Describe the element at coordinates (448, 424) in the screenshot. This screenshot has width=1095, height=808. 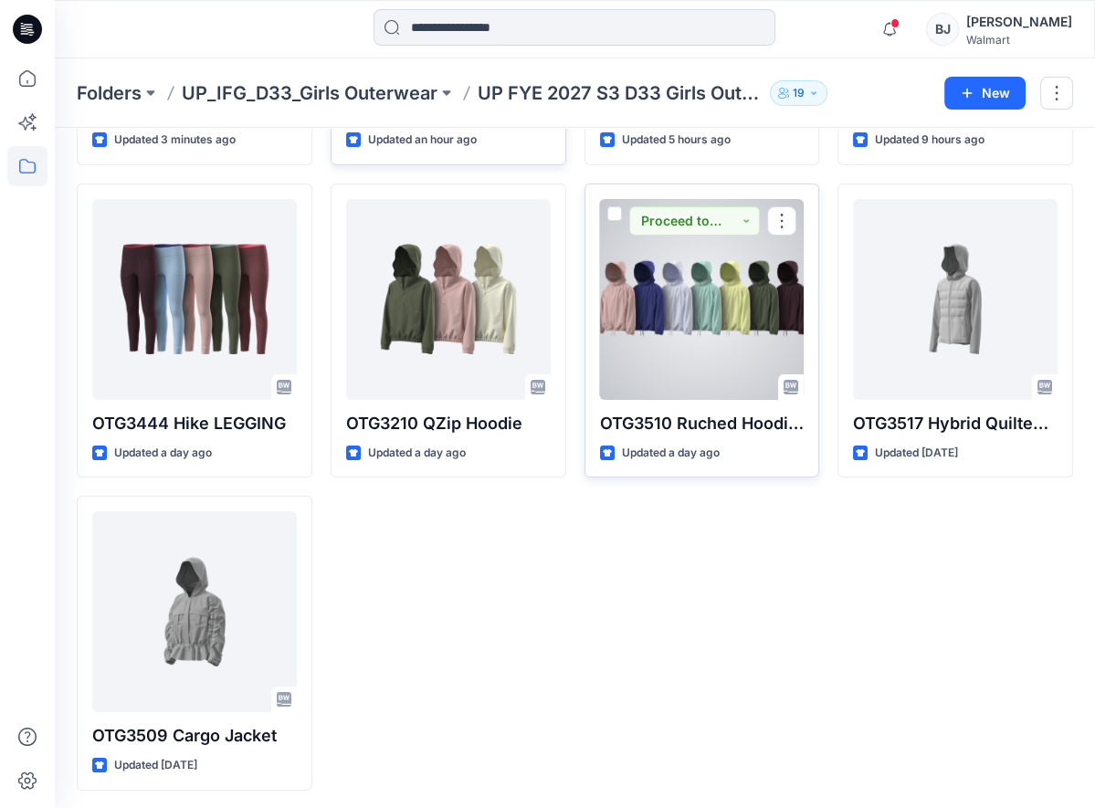
I see `p: OTG3210 QZip Hoodie` at that location.